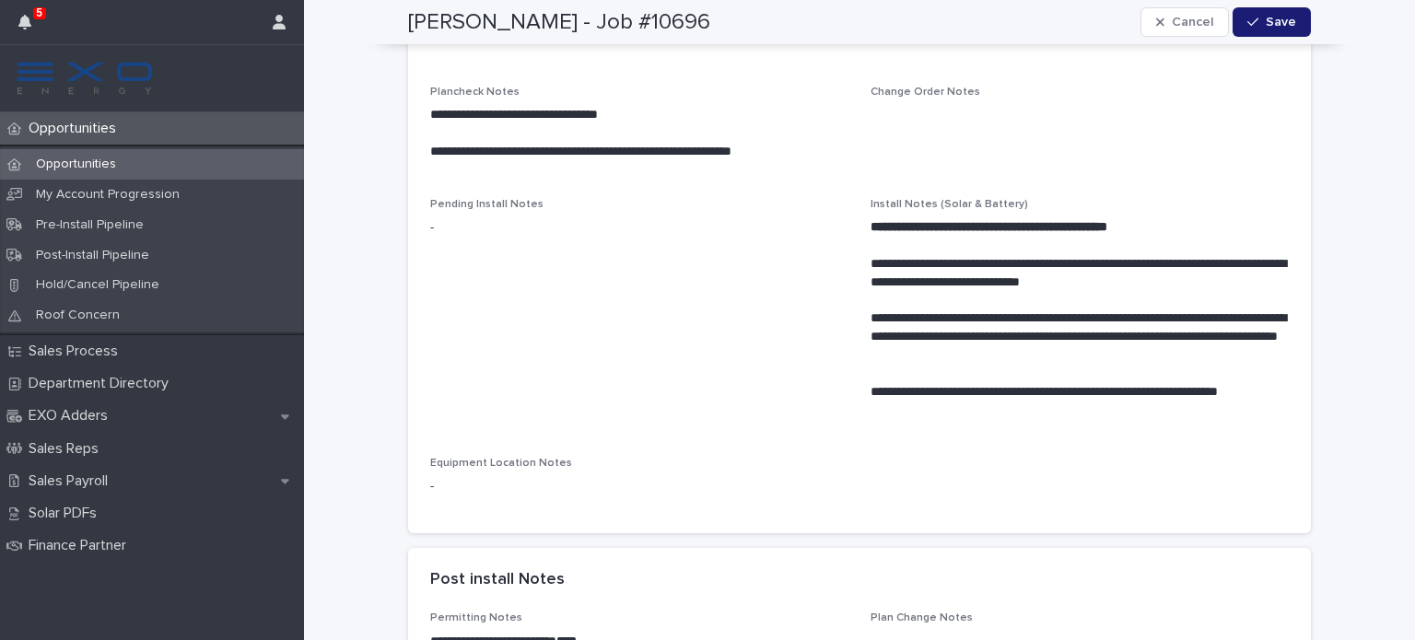 The height and width of the screenshot is (640, 1415). I want to click on p: Sales Process, so click(76, 351).